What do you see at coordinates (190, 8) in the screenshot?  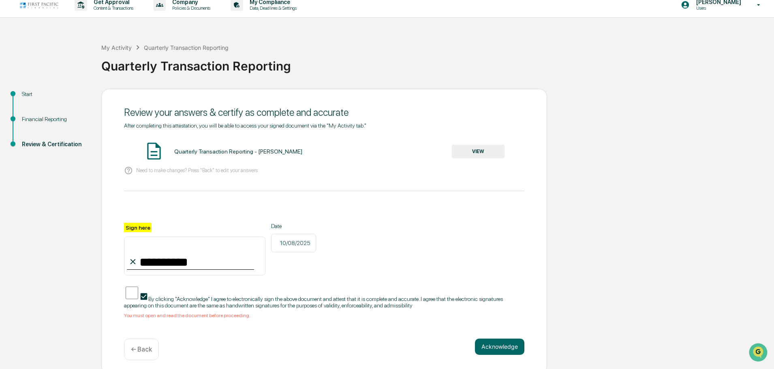 I see `p: Policies & Documents` at bounding box center [190, 8].